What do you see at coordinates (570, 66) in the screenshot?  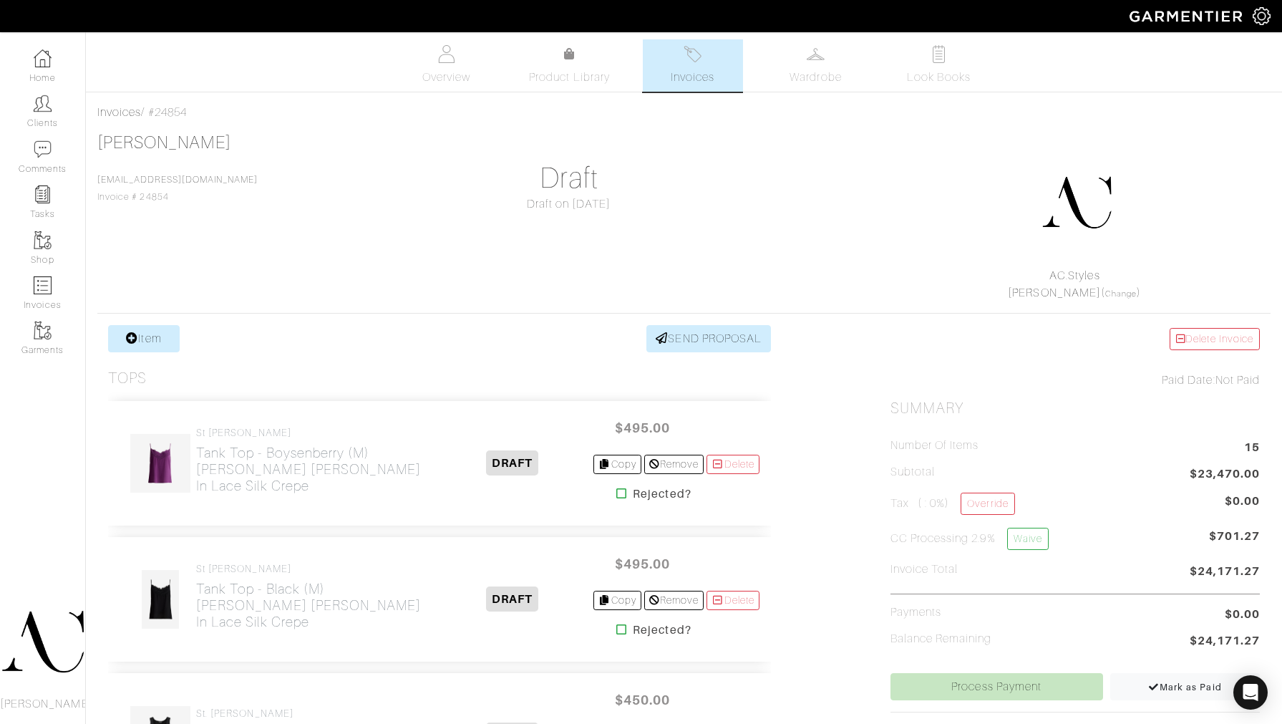 I see `a: Product Library` at bounding box center [570, 66].